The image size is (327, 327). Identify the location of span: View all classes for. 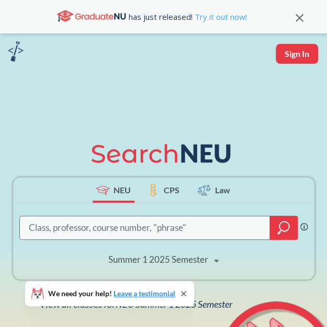
(135, 304).